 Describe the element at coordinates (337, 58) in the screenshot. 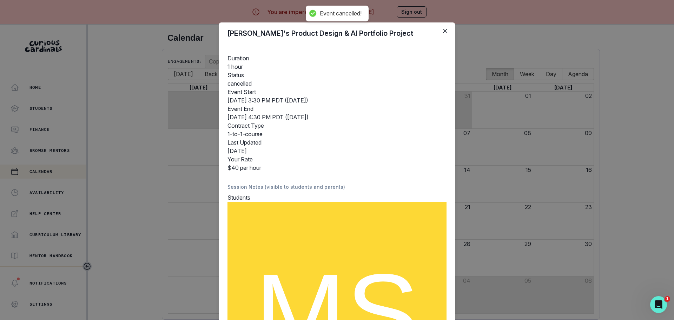

I see `dt: Duration` at that location.